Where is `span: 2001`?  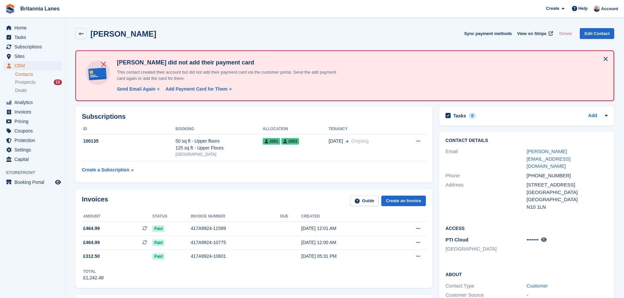
span: 2001 is located at coordinates (272, 141).